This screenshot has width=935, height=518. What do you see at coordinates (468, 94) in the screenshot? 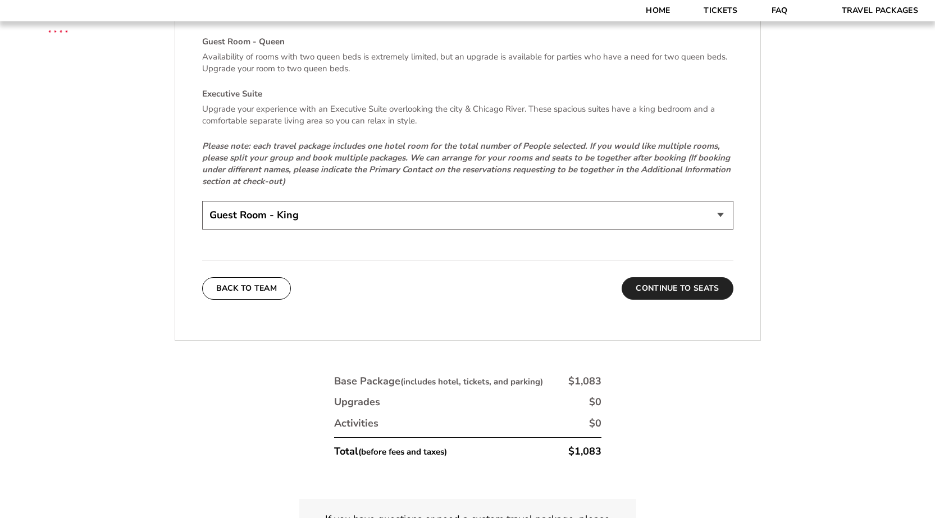
I see `h4: Executive Suite` at bounding box center [468, 94].